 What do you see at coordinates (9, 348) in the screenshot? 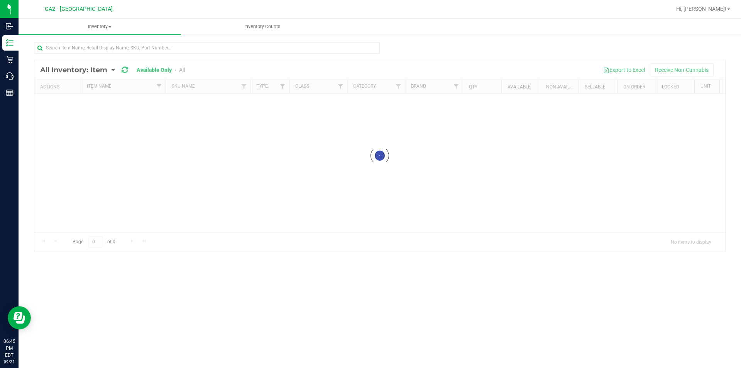
I see `p: 06:45 PM EDT` at bounding box center [9, 348].